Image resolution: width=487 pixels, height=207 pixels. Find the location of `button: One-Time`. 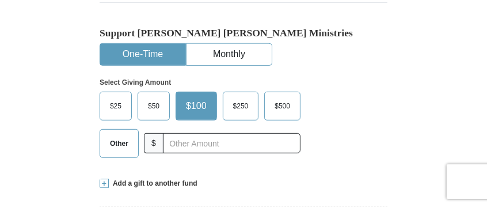

button: One-Time is located at coordinates (143, 54).